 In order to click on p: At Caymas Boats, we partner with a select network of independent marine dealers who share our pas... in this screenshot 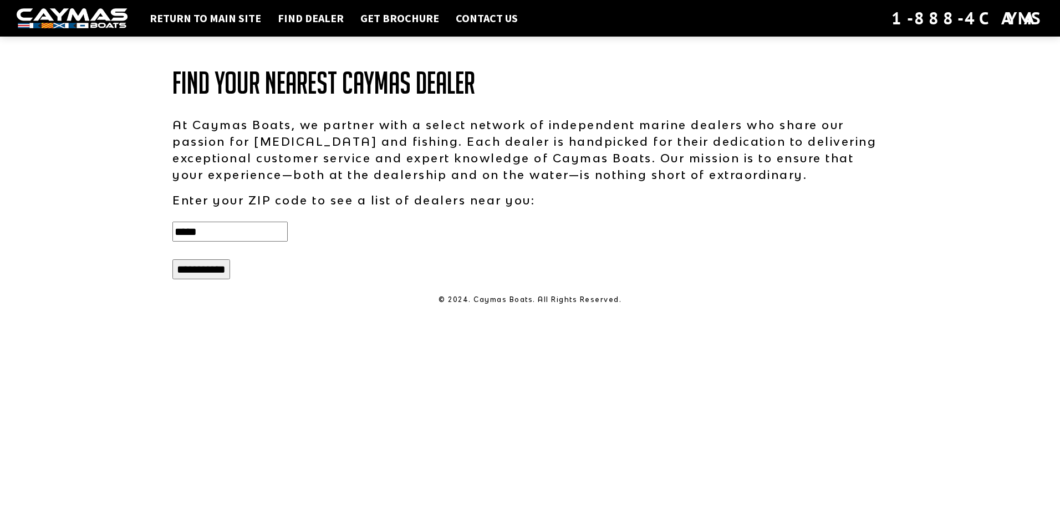, I will do `click(530, 150)`.